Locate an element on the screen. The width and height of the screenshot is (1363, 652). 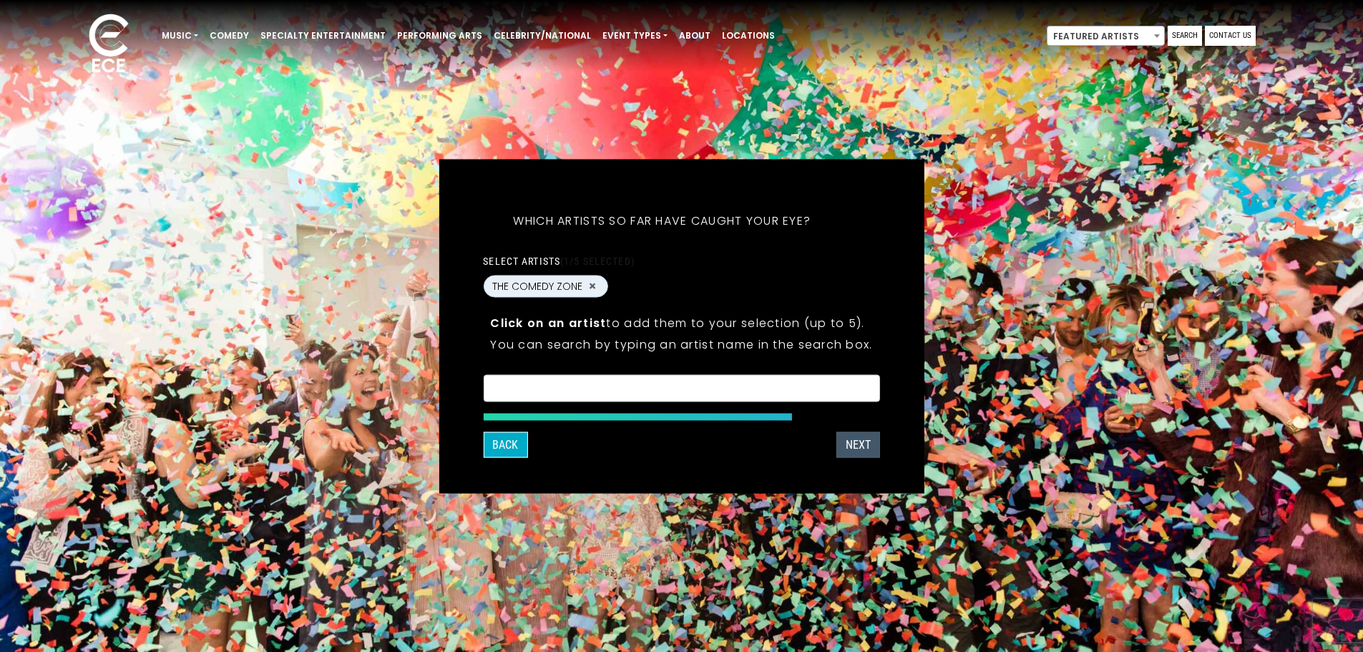
img: ece_new_logo_whitev2-1.png is located at coordinates (109, 44).